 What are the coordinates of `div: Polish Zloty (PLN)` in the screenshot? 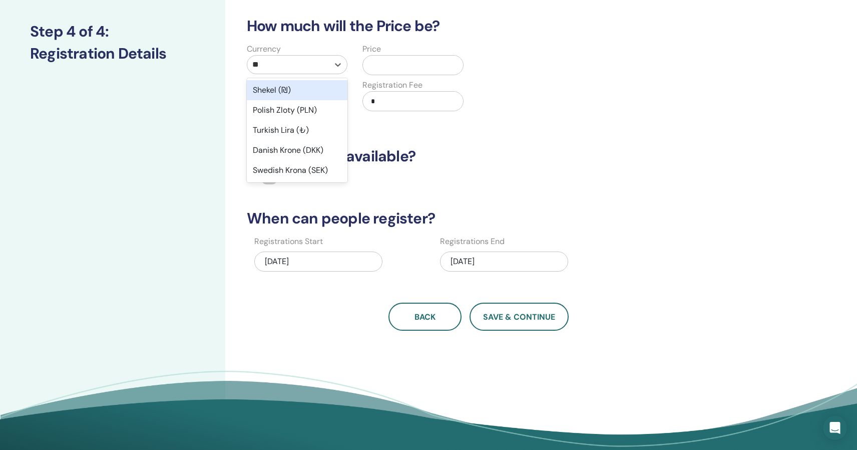 It's located at (297, 110).